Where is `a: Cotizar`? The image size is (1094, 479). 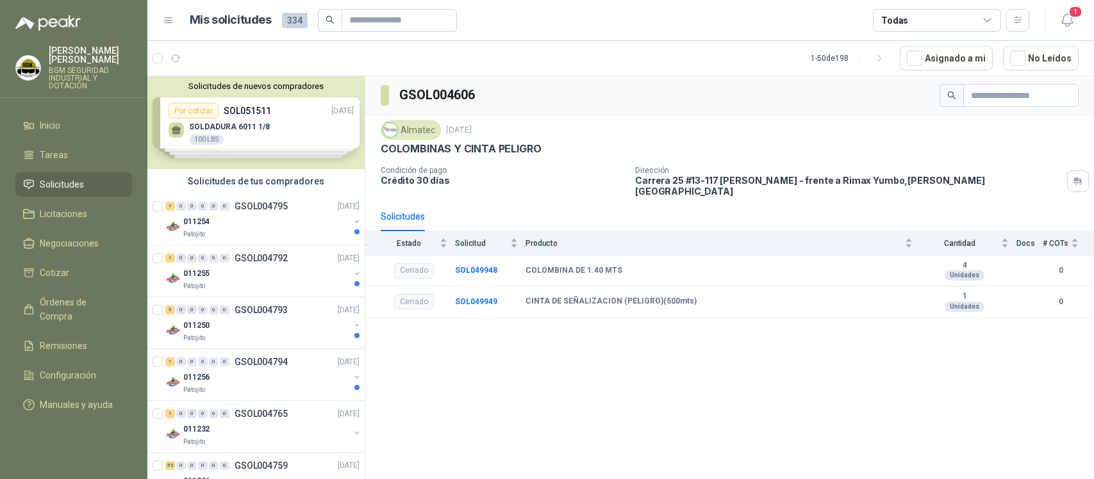 a: Cotizar is located at coordinates (74, 273).